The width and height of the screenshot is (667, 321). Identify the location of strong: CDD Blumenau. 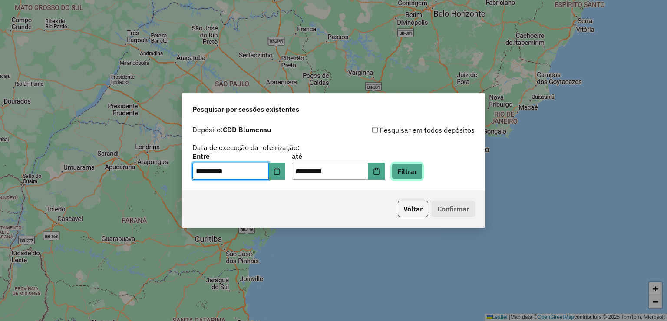
(247, 129).